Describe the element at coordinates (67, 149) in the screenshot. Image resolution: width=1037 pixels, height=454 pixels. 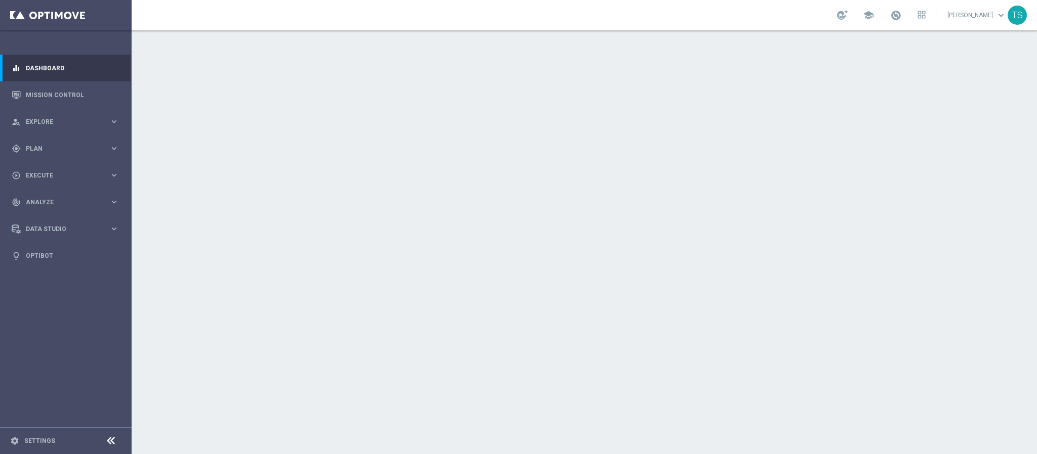
I see `span: Plan` at that location.